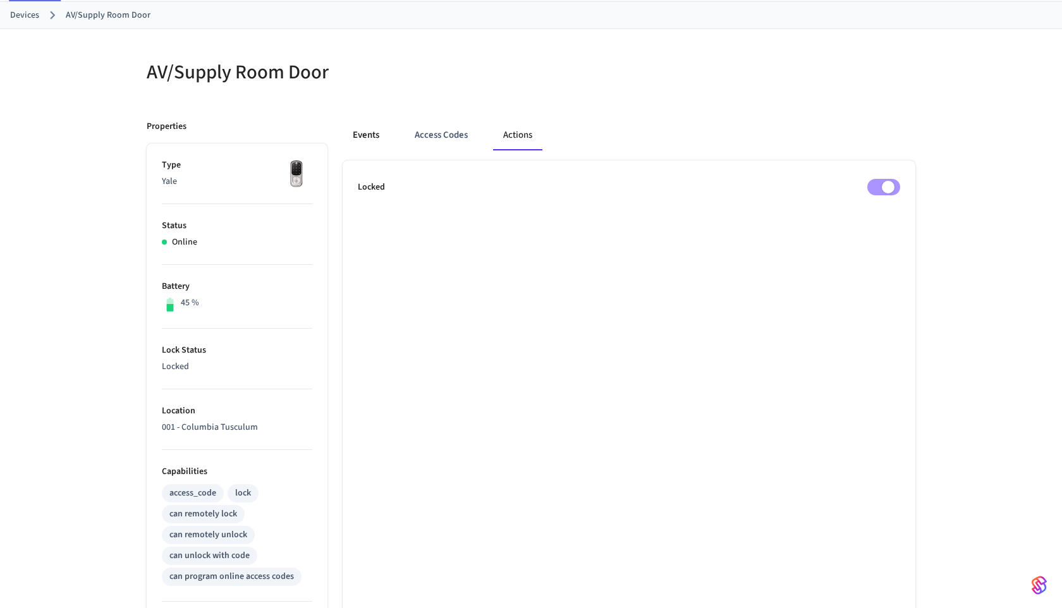 This screenshot has height=608, width=1062. Describe the element at coordinates (237, 226) in the screenshot. I see `p: Status` at that location.